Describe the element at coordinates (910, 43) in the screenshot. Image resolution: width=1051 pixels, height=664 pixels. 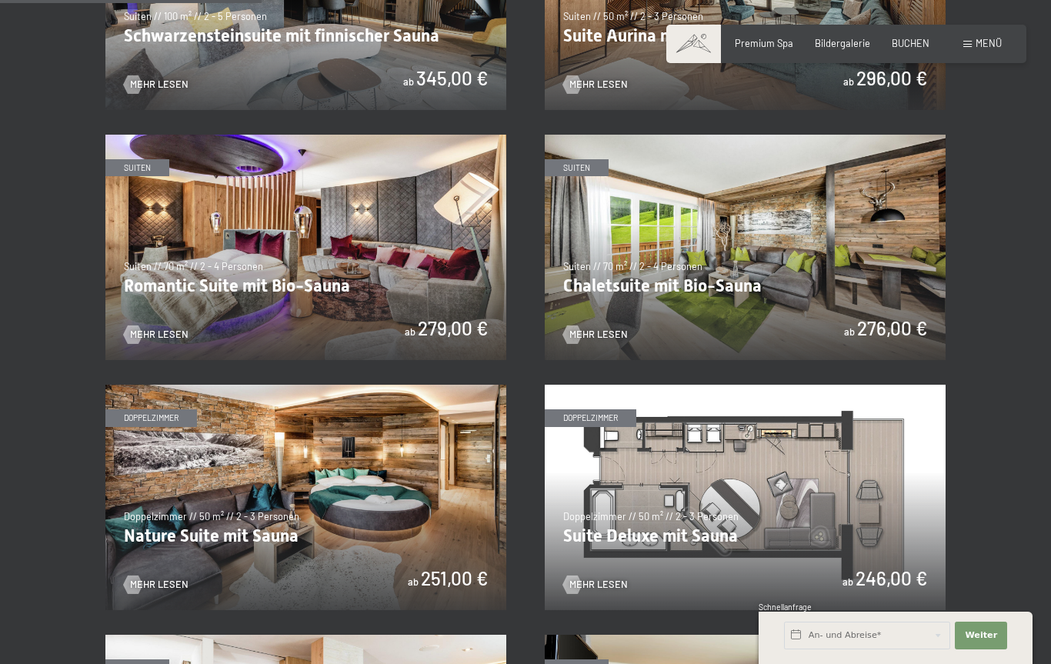
I see `a: BUCHEN` at that location.